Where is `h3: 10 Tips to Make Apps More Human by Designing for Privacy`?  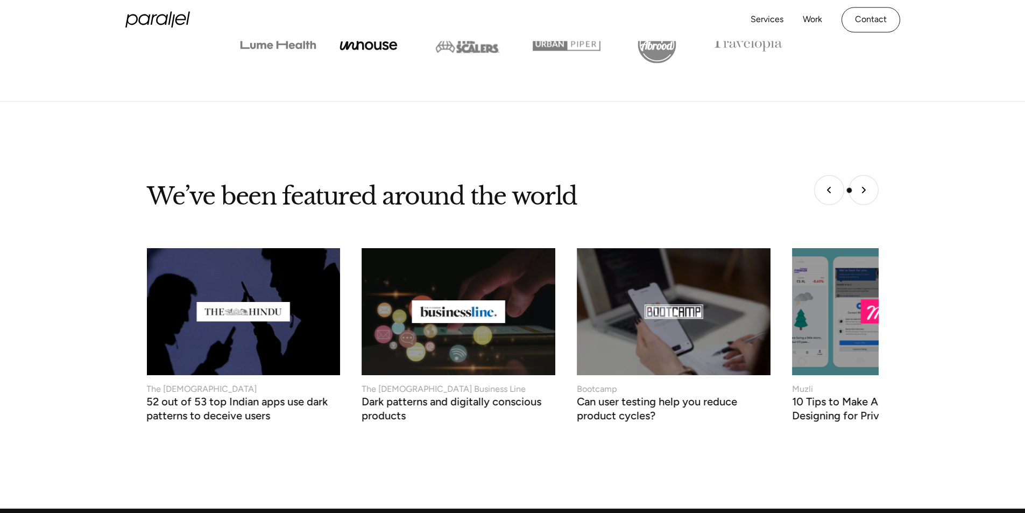 h3: 10 Tips to Make Apps More Human by Designing for Privacy is located at coordinates (889, 410).